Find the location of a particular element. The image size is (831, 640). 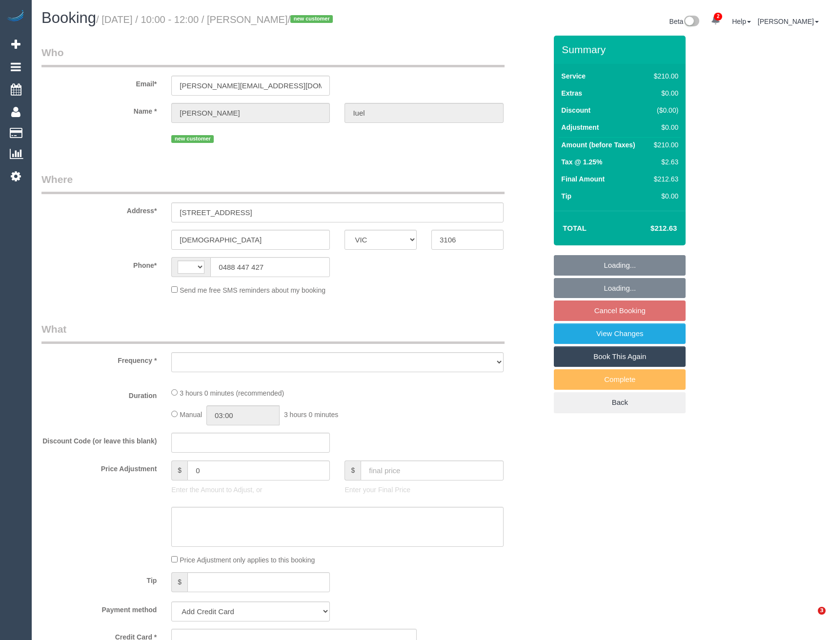

label: Email* is located at coordinates (99, 82).